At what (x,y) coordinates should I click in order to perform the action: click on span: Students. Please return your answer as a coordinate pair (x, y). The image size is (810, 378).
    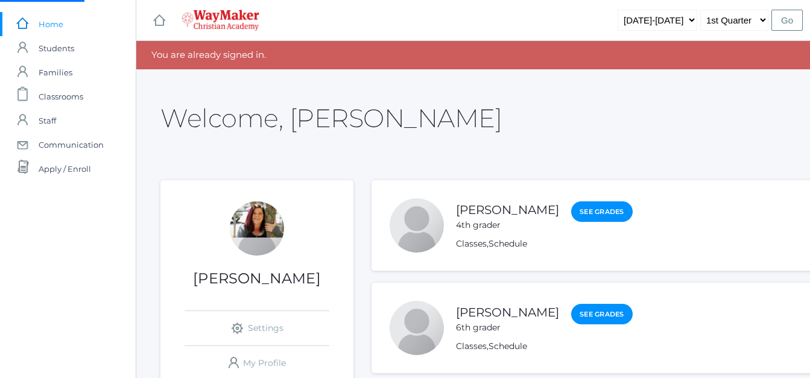
    Looking at the image, I should click on (56, 48).